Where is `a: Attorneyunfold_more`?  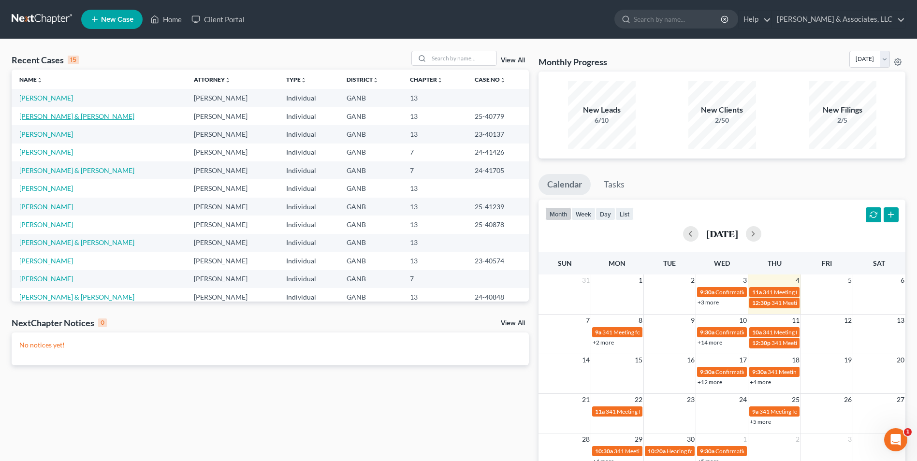
a: Attorneyunfold_more is located at coordinates (212, 79).